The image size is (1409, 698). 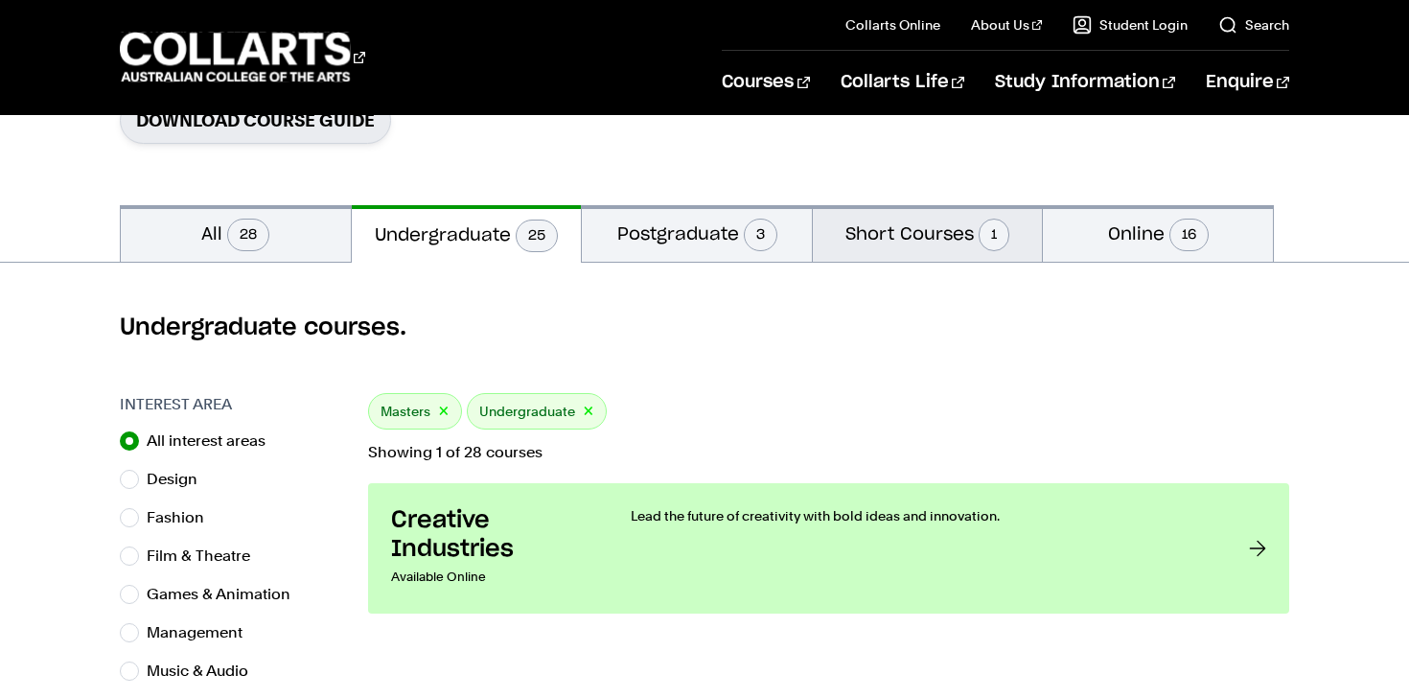 What do you see at coordinates (206, 556) in the screenshot?
I see `label: Film & Theatre` at bounding box center [206, 556].